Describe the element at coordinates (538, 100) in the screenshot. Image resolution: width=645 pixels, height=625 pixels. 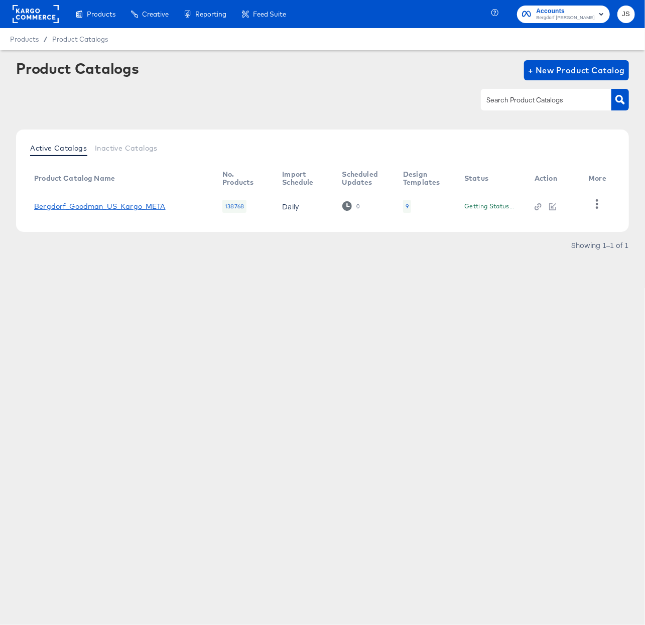
I see `input: Search Product Catalogs` at that location.